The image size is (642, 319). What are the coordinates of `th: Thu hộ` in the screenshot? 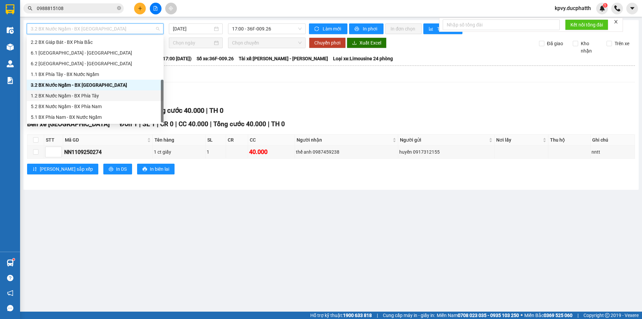 It's located at (570, 140).